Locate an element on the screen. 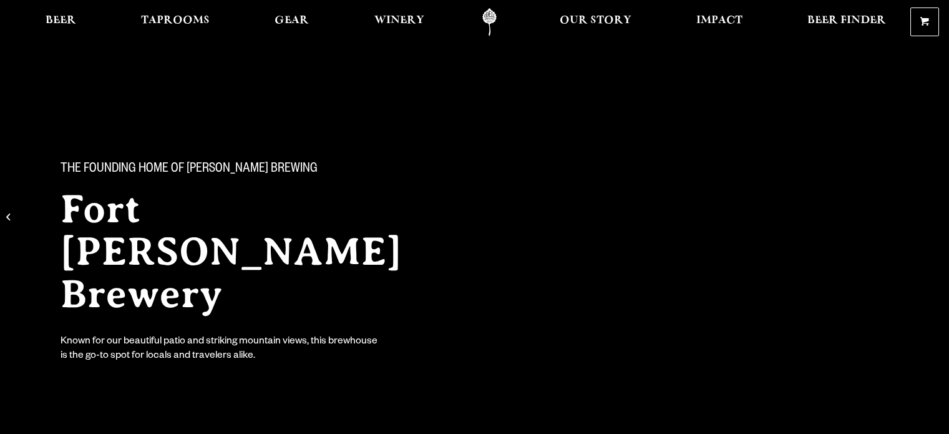 This screenshot has height=434, width=949. a: Beer Finder is located at coordinates (847, 22).